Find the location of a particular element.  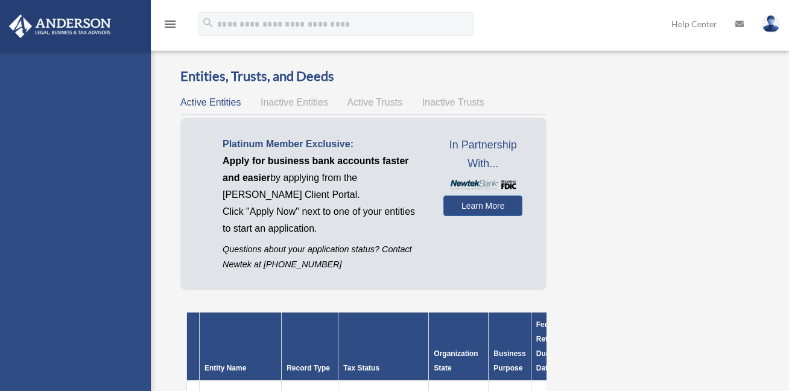

th: Entity Name is located at coordinates (241, 347).